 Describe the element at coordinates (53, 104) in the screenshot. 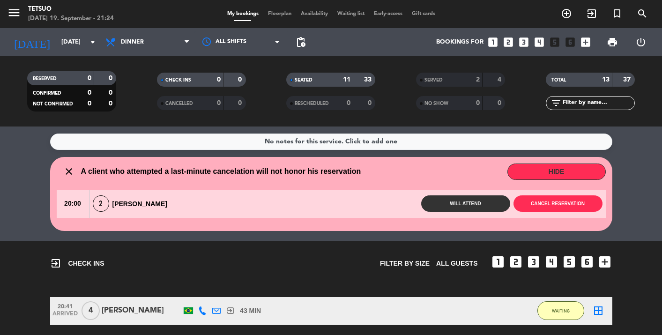

I see `span: NOT CONFIRMED` at that location.